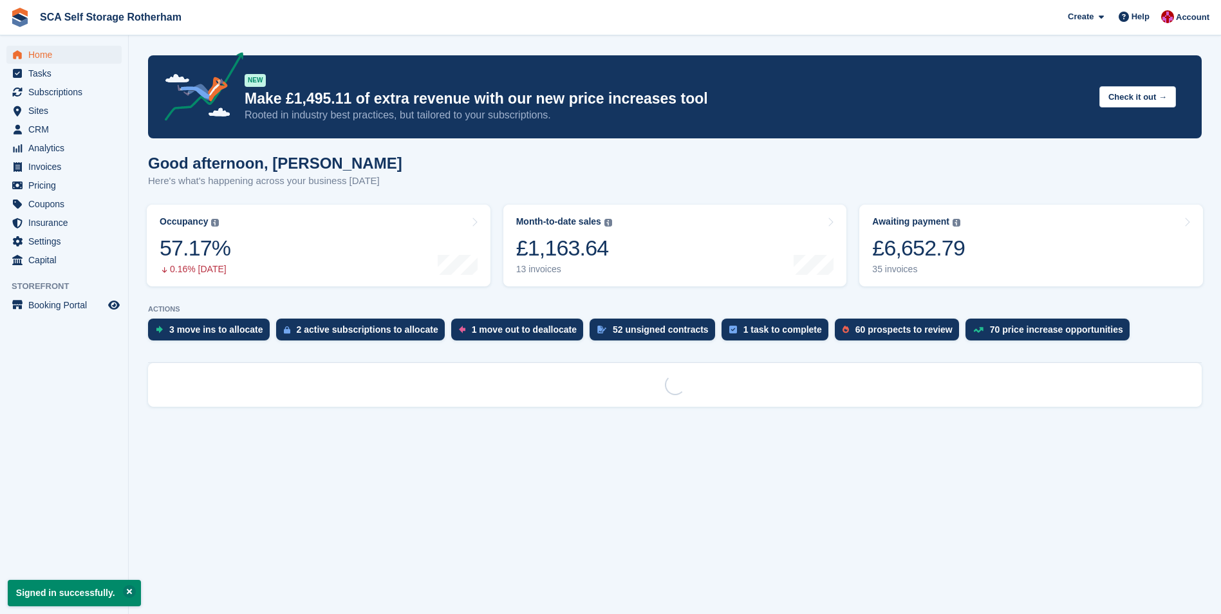 Image resolution: width=1221 pixels, height=614 pixels. I want to click on span: Subscriptions, so click(67, 92).